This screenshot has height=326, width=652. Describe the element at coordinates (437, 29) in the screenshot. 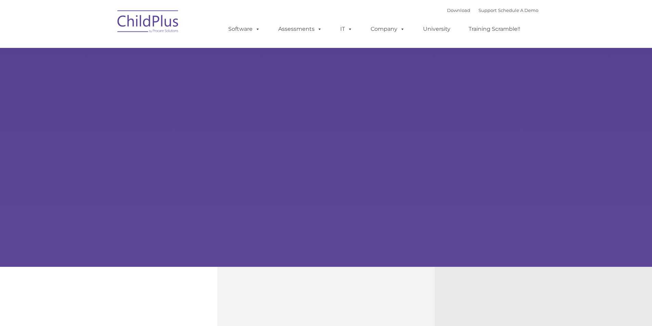

I see `a: University` at that location.